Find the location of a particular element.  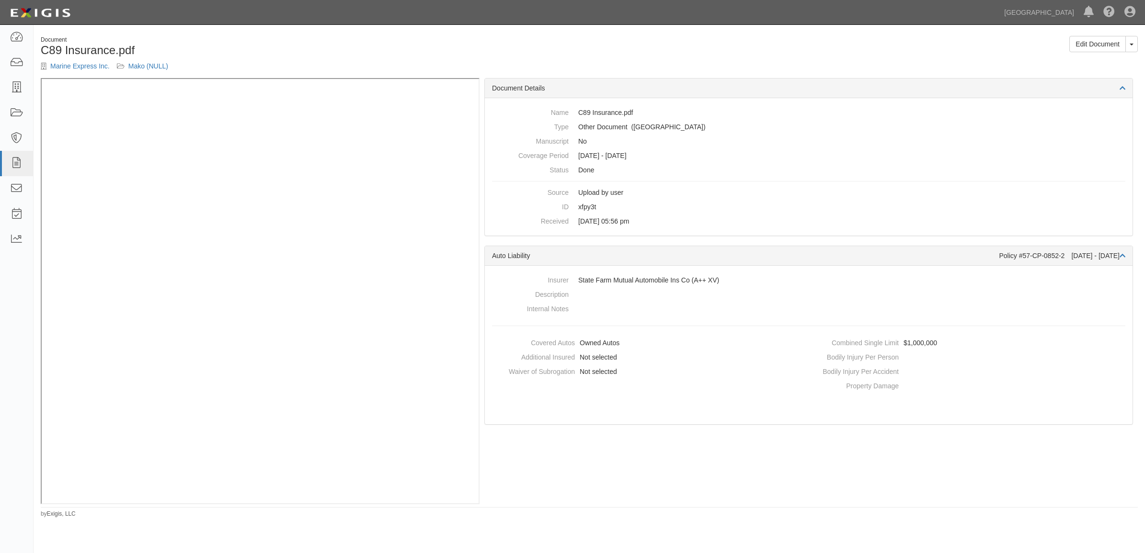

dt: Received is located at coordinates (530, 220).